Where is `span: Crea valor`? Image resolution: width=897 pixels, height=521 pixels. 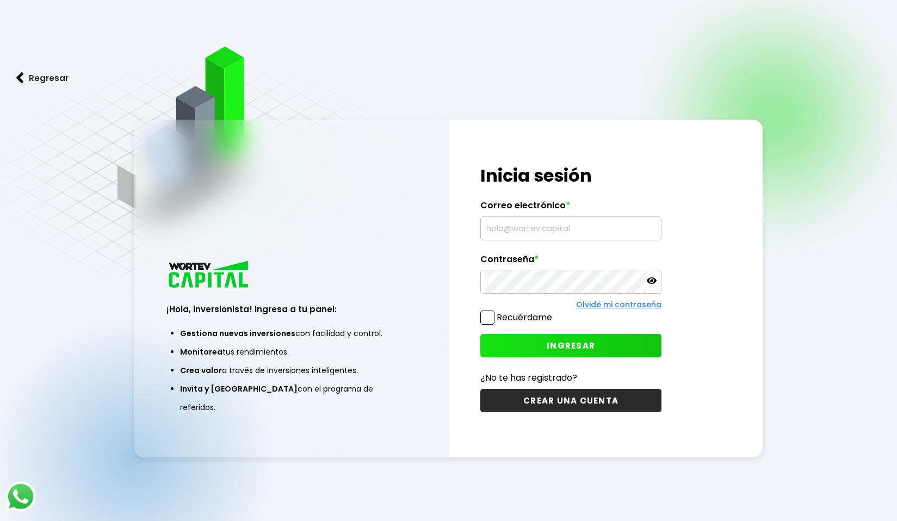 span: Crea valor is located at coordinates (201, 371).